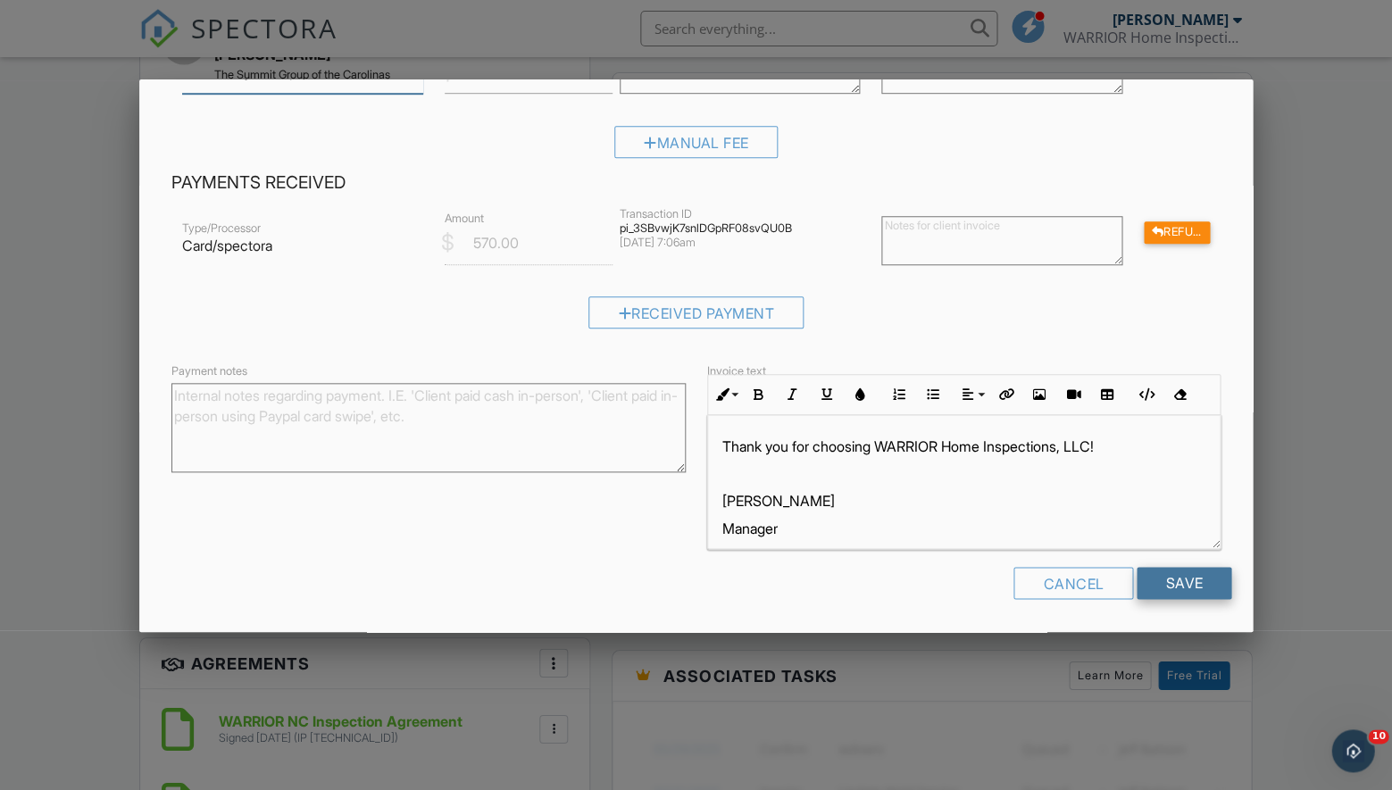  What do you see at coordinates (793, 395) in the screenshot?
I see `button: Italic (⌘I)` at bounding box center [793, 395].